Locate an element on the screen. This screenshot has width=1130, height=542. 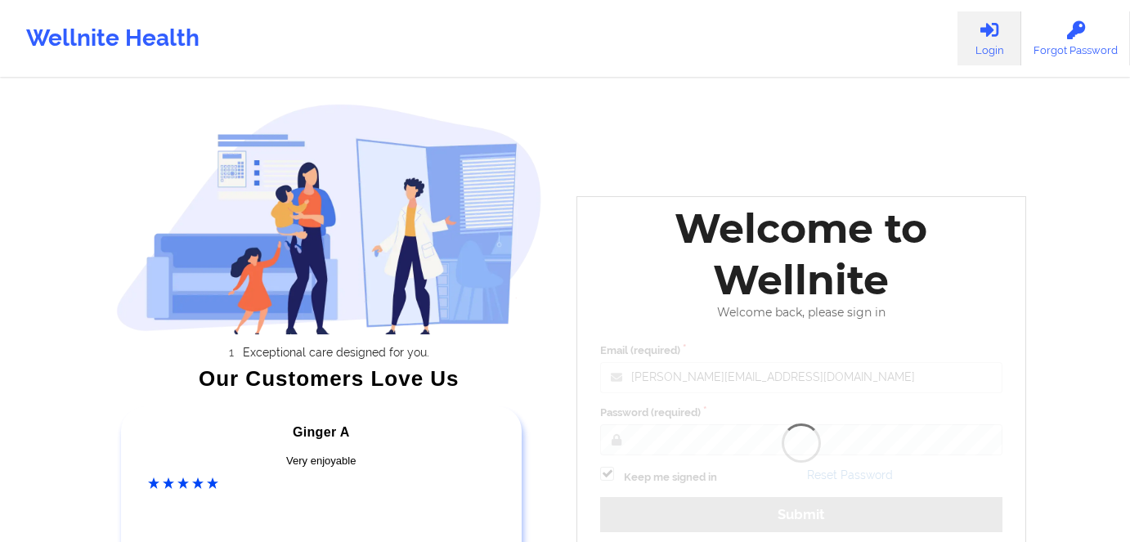
span: Ginger A is located at coordinates (321, 432).